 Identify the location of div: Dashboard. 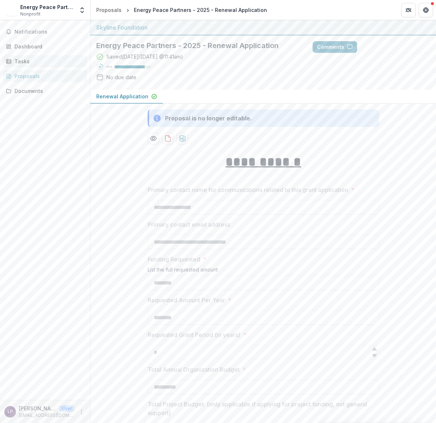
(48, 46).